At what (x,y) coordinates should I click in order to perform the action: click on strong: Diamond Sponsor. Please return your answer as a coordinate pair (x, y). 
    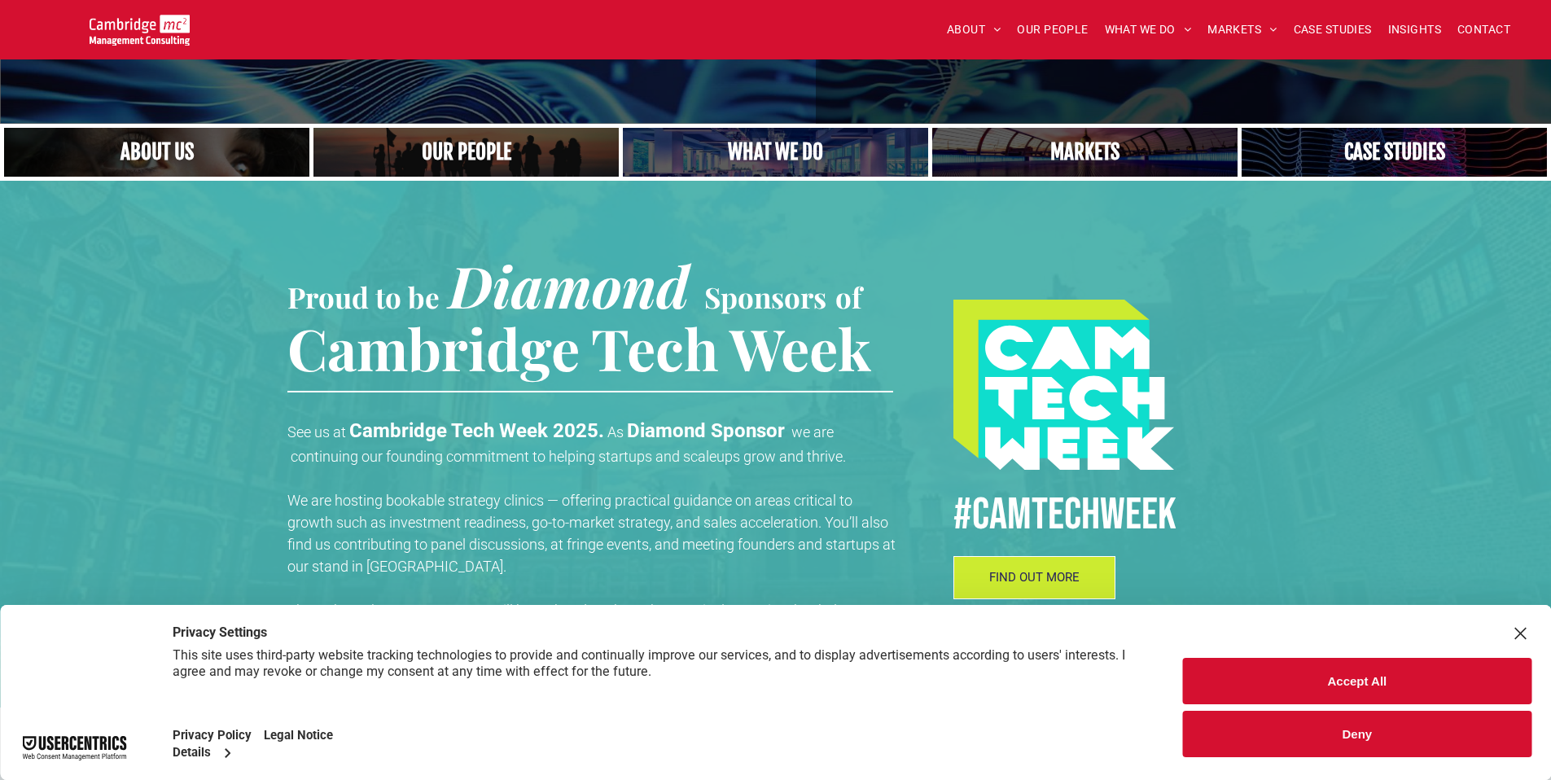
    Looking at the image, I should click on (706, 431).